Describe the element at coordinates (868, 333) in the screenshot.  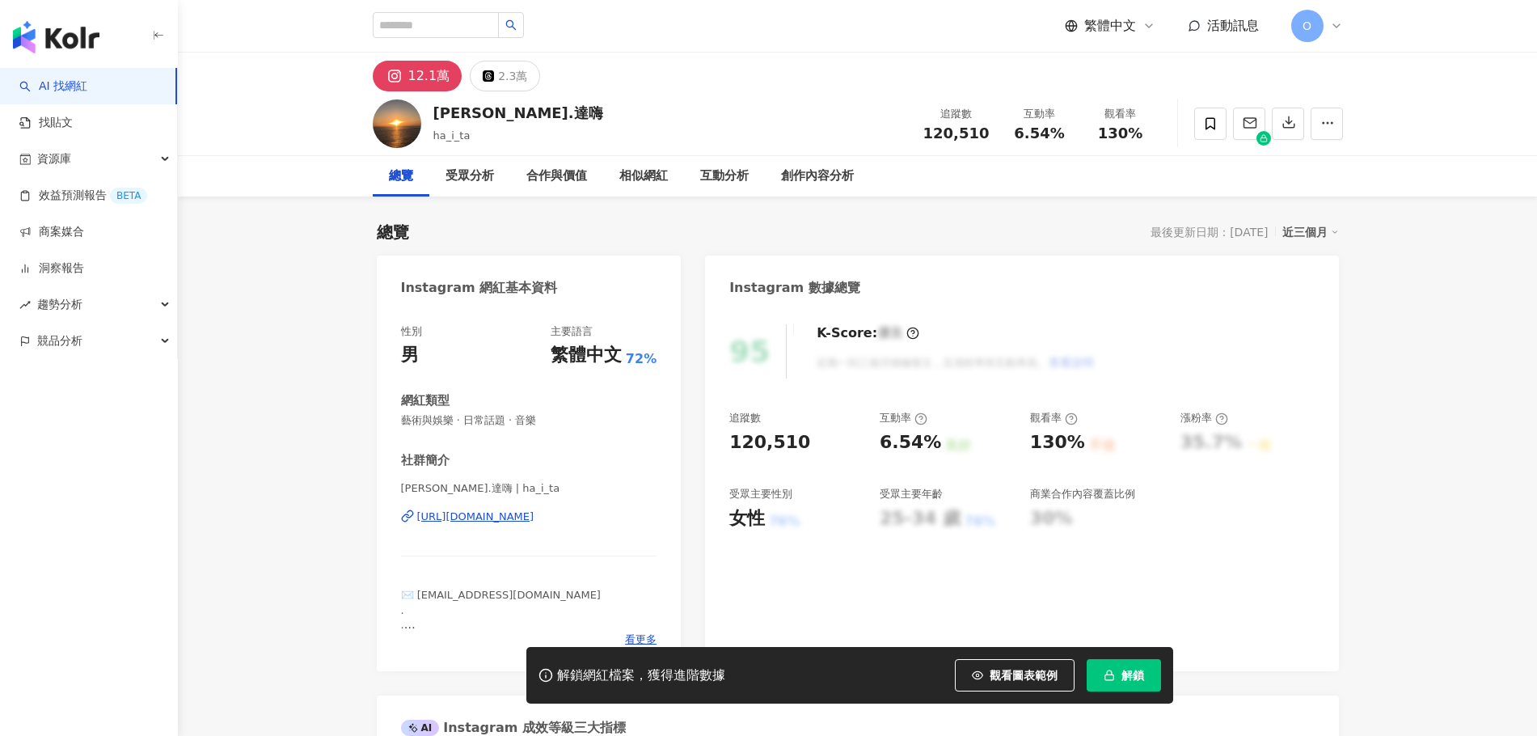
I see `div: K-Score :` at that location.